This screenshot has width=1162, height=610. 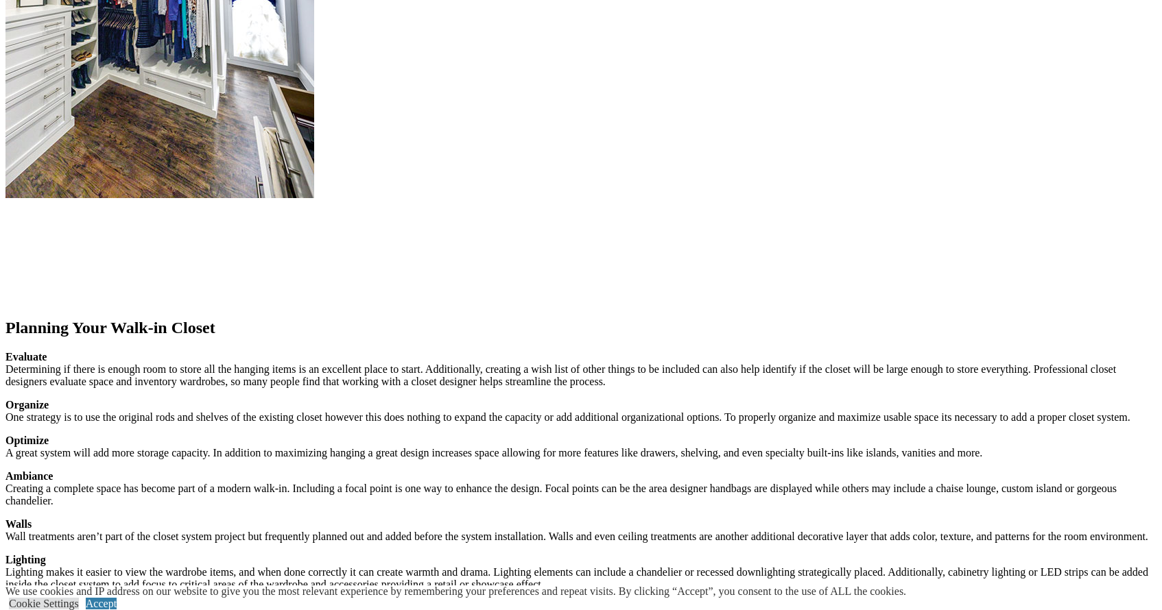 I want to click on p: Determining if there is enough room to store all the hanging items is an excellent place to start..., so click(x=581, y=370).